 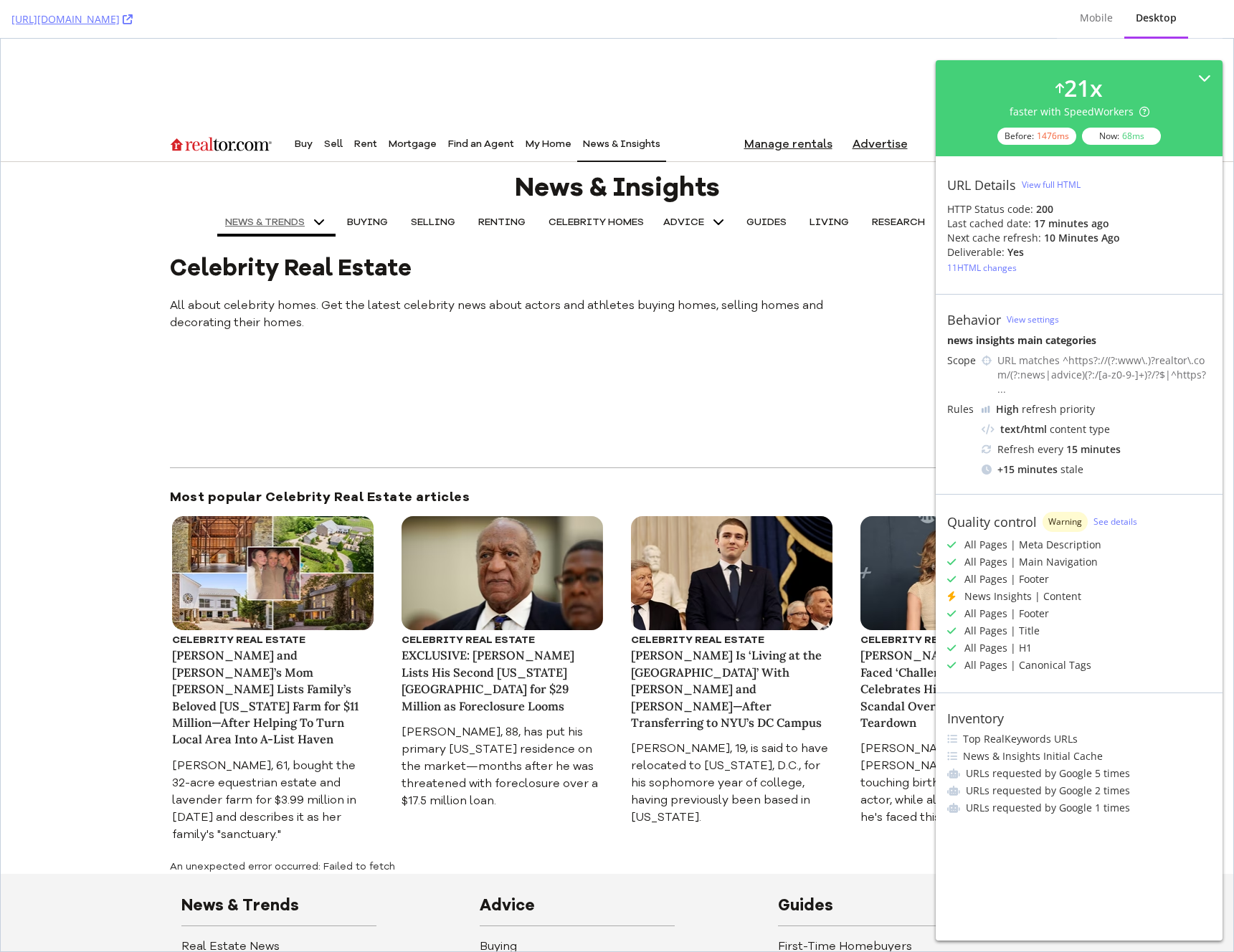 What do you see at coordinates (1094, 450) in the screenshot?
I see `div: 15 minutes` at bounding box center [1094, 450].